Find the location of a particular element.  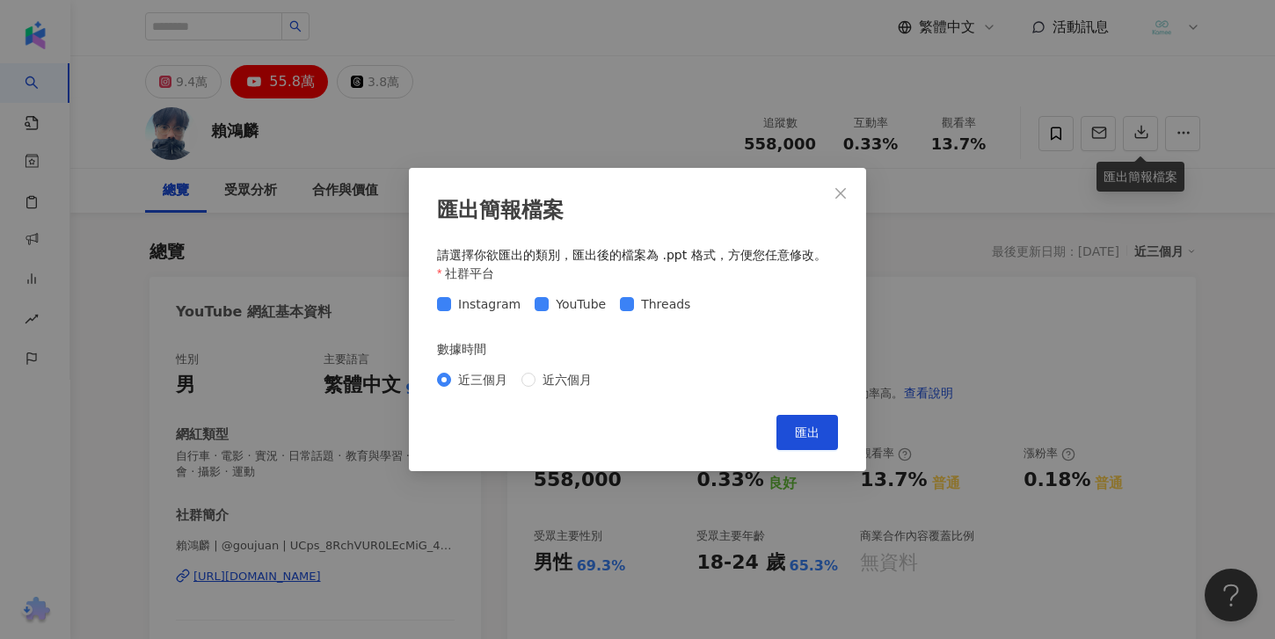

span: 近三個月 is located at coordinates (483, 380).